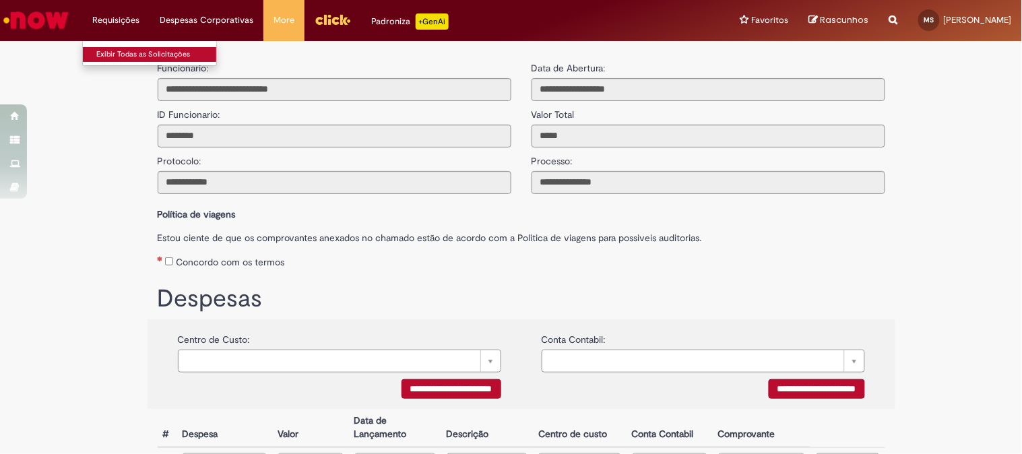 This screenshot has width=1022, height=454. I want to click on th: Despesa, so click(224, 428).